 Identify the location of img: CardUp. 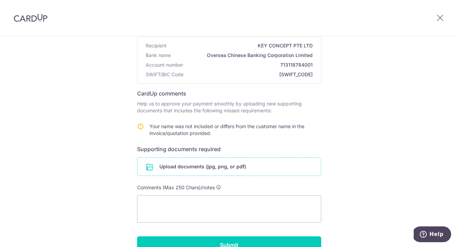
(31, 18).